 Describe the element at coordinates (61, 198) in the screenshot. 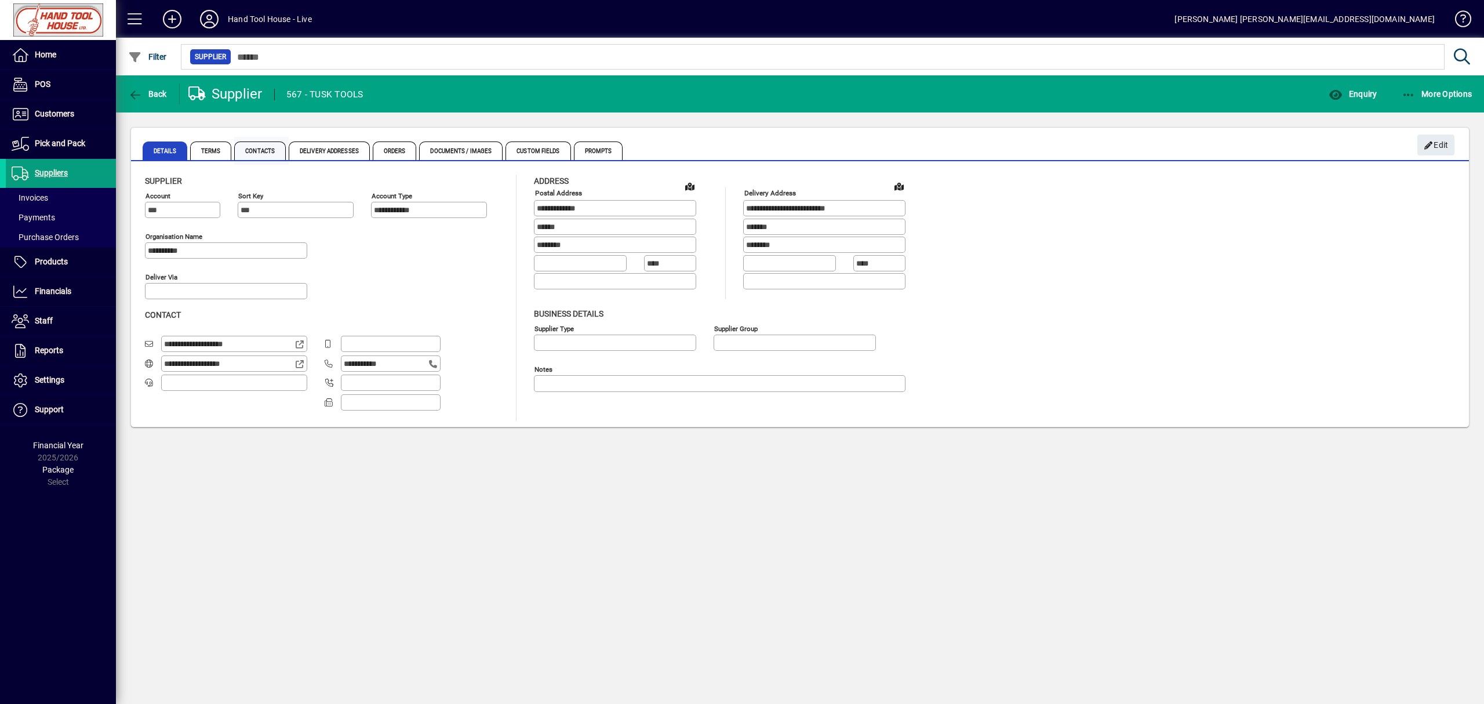

I see `a: Invoices` at that location.